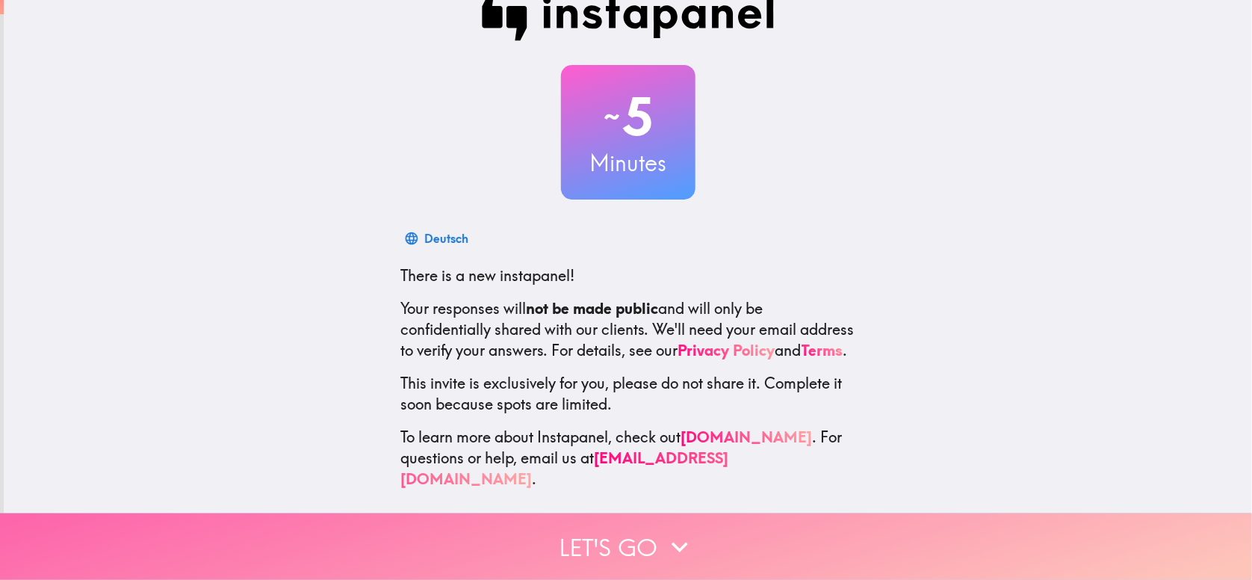 The image size is (1252, 580). What do you see at coordinates (447, 238) in the screenshot?
I see `div: Deutsch` at bounding box center [447, 238].